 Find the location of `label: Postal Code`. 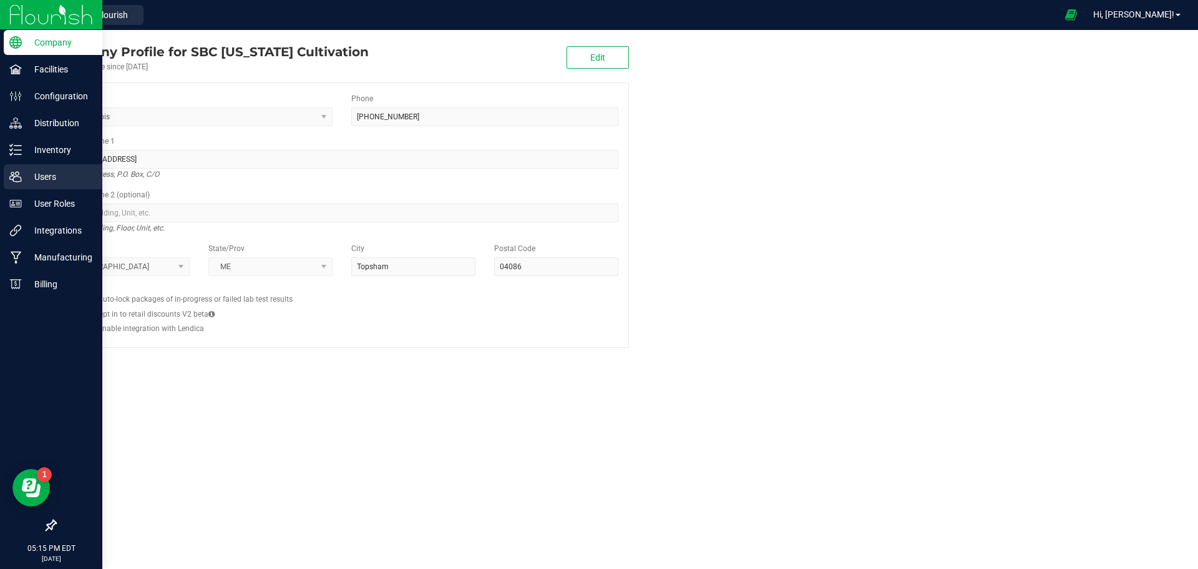

label: Postal Code is located at coordinates (515, 248).